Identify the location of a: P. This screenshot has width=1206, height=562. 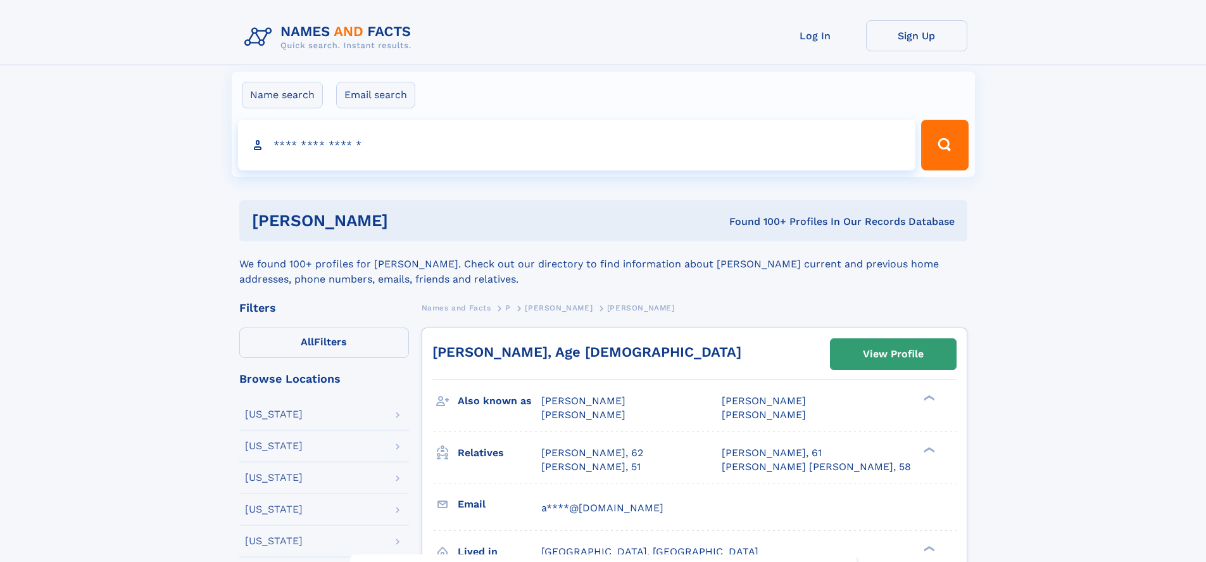
(508, 307).